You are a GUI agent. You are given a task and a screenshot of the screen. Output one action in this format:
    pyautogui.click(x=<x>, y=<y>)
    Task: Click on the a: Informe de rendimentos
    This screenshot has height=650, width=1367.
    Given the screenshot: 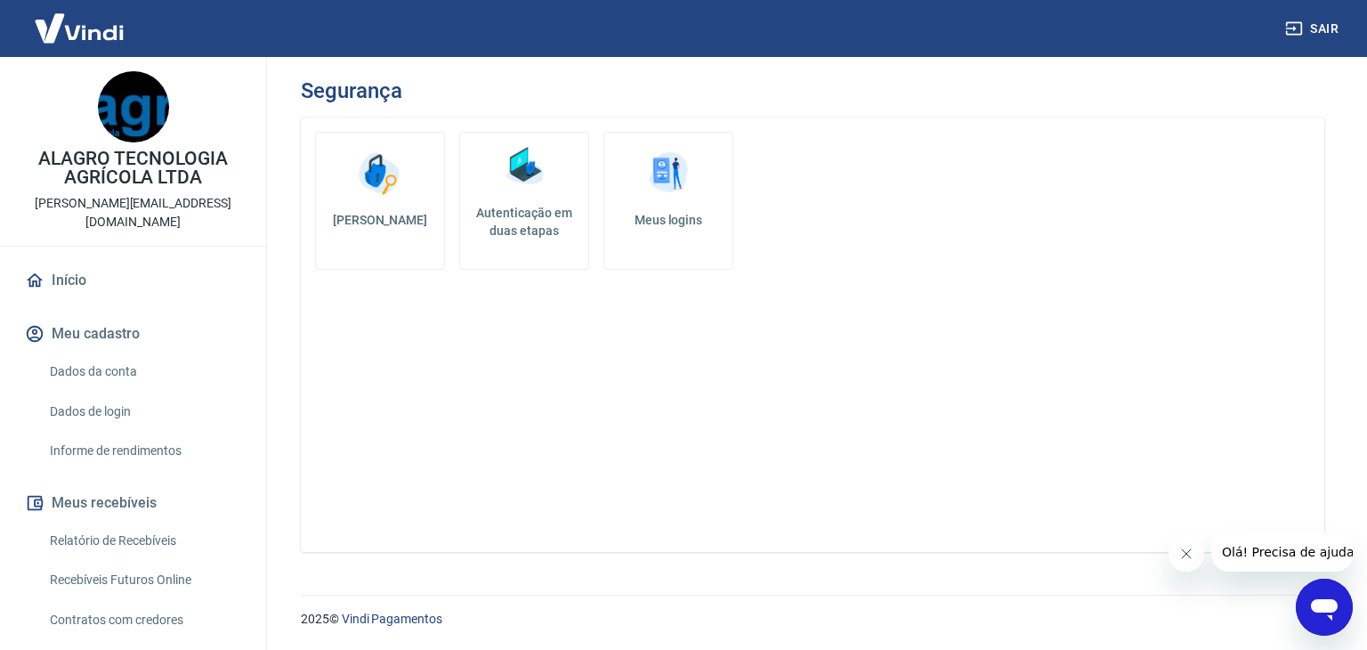 What is the action you would take?
    pyautogui.click(x=143, y=450)
    